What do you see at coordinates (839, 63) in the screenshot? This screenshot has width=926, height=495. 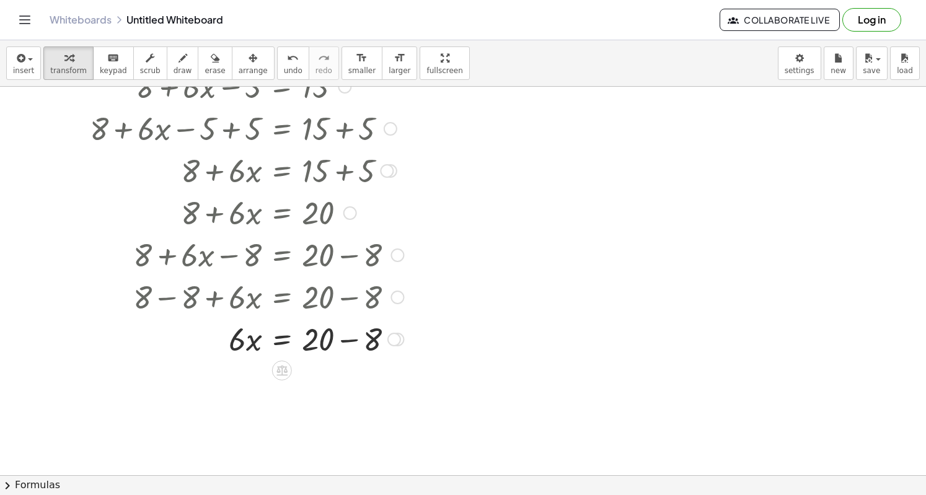 I see `button: new` at bounding box center [839, 63].